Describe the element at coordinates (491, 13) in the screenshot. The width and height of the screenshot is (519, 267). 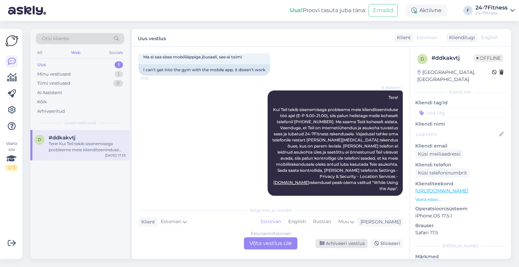
I see `div: 24-7fitness` at that location.